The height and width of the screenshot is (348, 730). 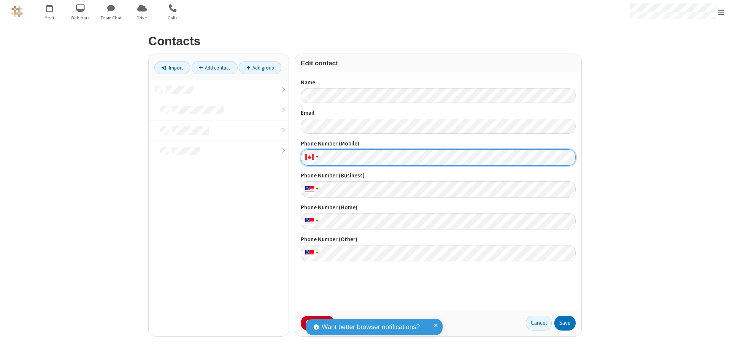 I want to click on a: Add contact, so click(x=215, y=68).